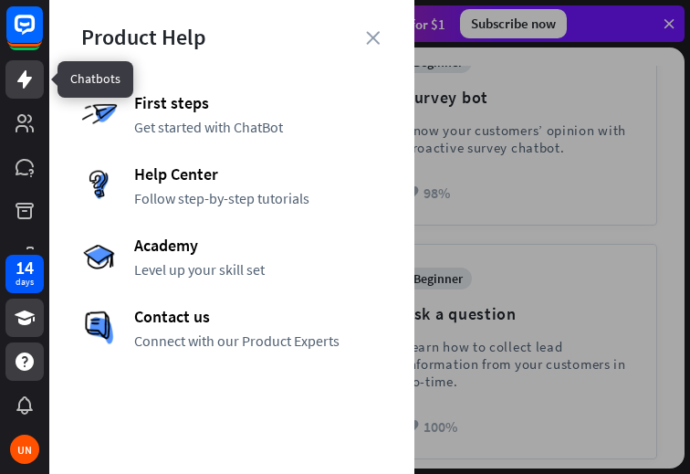  What do you see at coordinates (258, 174) in the screenshot?
I see `span: Help Center` at bounding box center [258, 174].